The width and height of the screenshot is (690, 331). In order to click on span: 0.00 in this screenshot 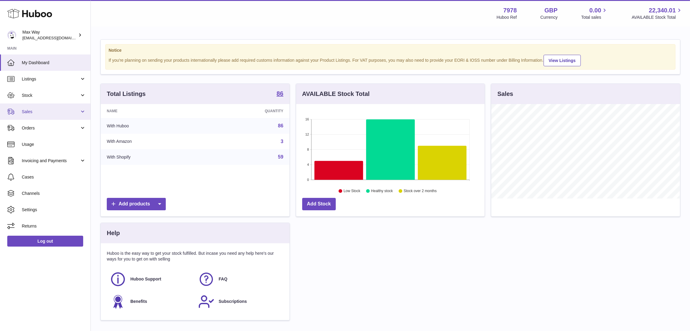, I will do `click(595, 10)`.